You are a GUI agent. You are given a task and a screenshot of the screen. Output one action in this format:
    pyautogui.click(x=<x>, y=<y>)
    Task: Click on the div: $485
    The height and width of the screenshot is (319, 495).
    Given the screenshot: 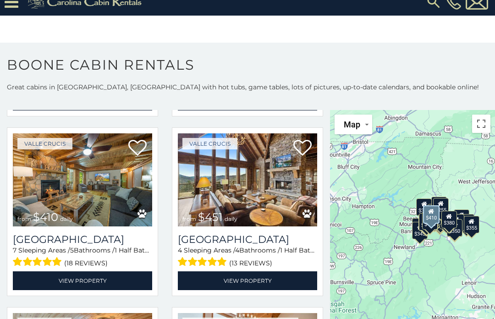 What is the action you would take?
    pyautogui.click(x=430, y=221)
    